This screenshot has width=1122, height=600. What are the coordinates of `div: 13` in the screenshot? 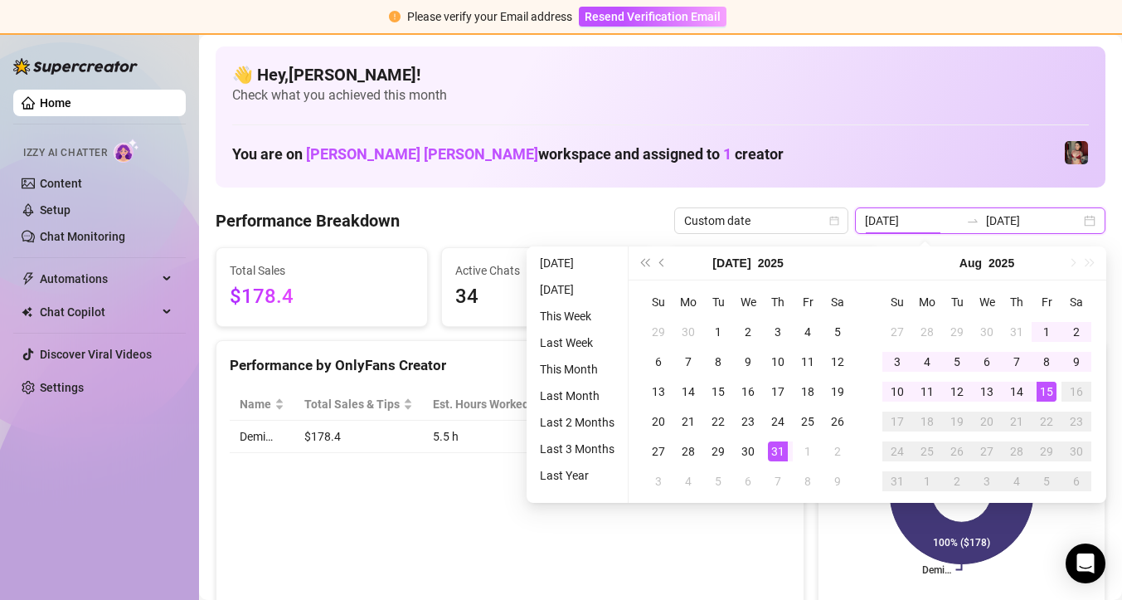 It's located at (987, 392).